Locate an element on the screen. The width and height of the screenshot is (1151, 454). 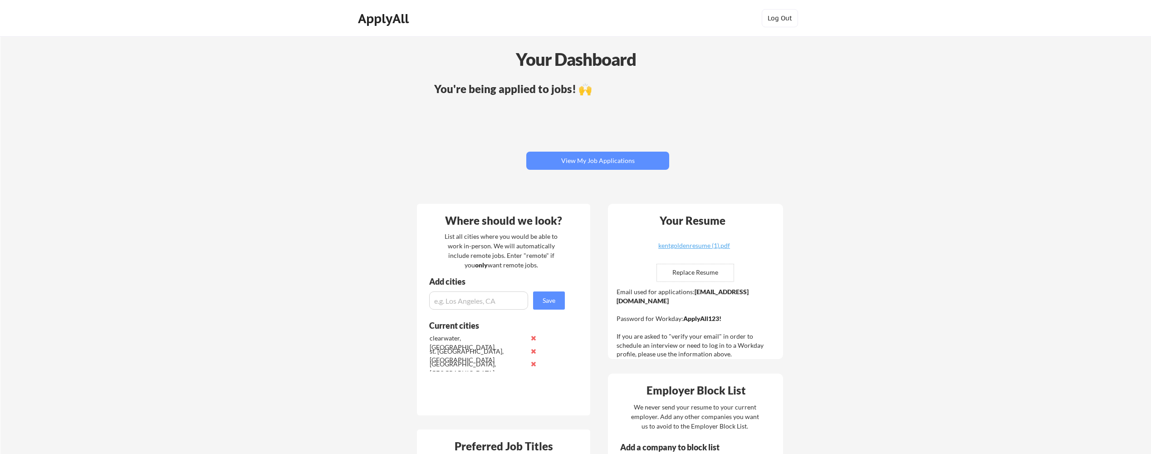
strong: only is located at coordinates (481, 264).